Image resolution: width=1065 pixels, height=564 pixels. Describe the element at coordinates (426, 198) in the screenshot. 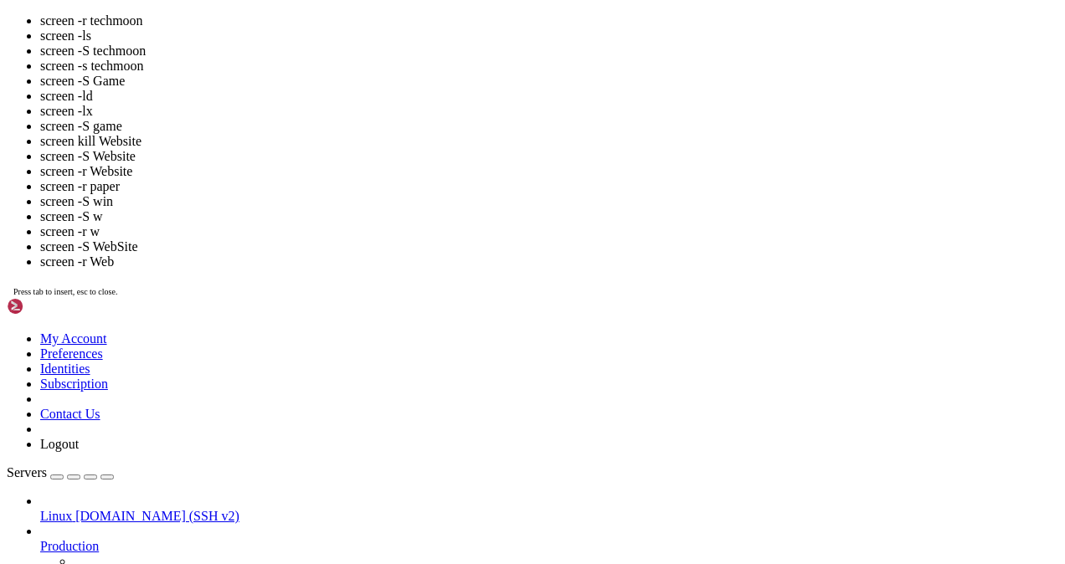

I see `x-row: Users logged in: 0` at that location.